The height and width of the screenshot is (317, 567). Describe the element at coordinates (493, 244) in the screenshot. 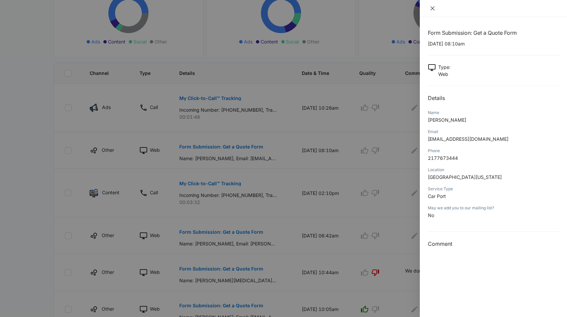

I see `h3: Comment` at that location.